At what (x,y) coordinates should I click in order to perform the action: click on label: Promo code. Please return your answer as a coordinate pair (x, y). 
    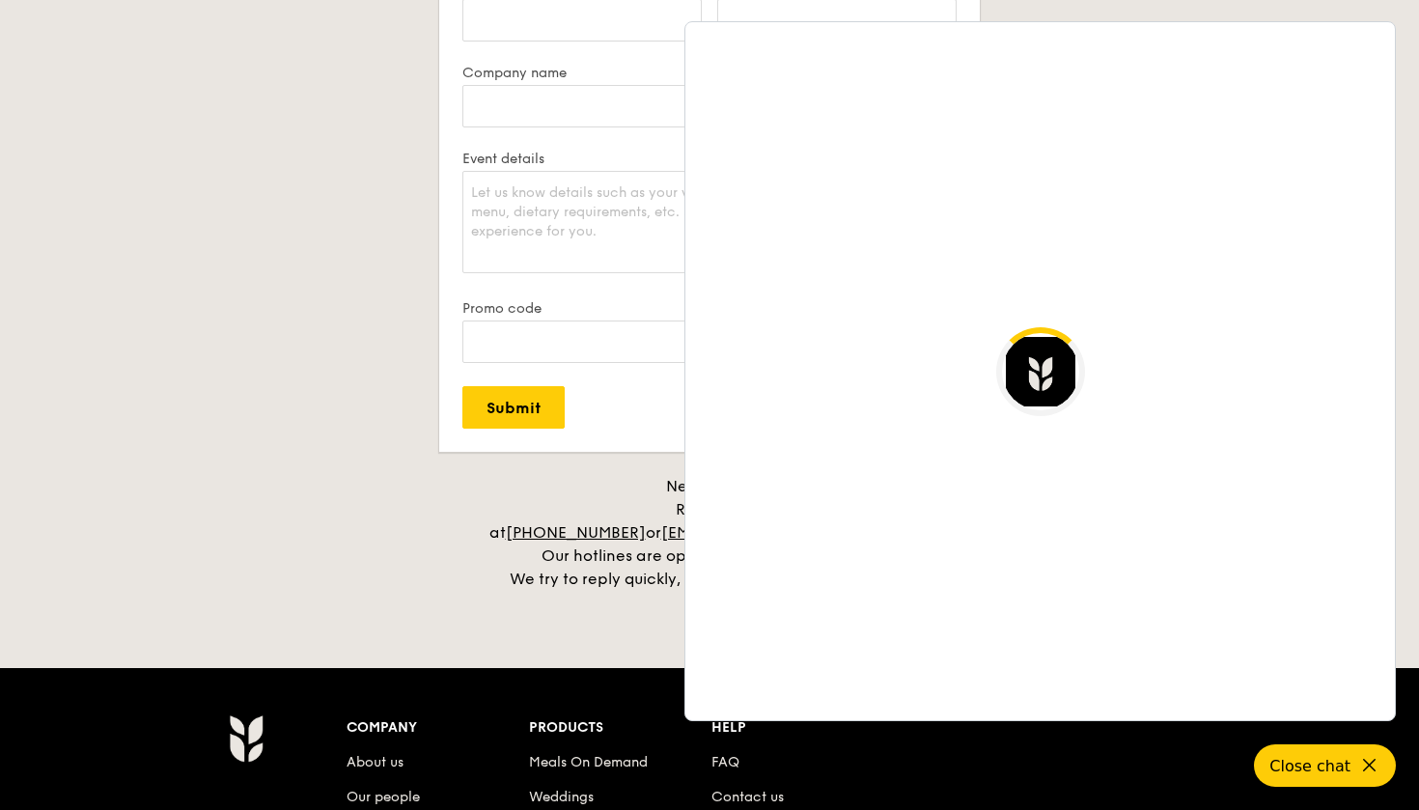
    Looking at the image, I should click on (709, 308).